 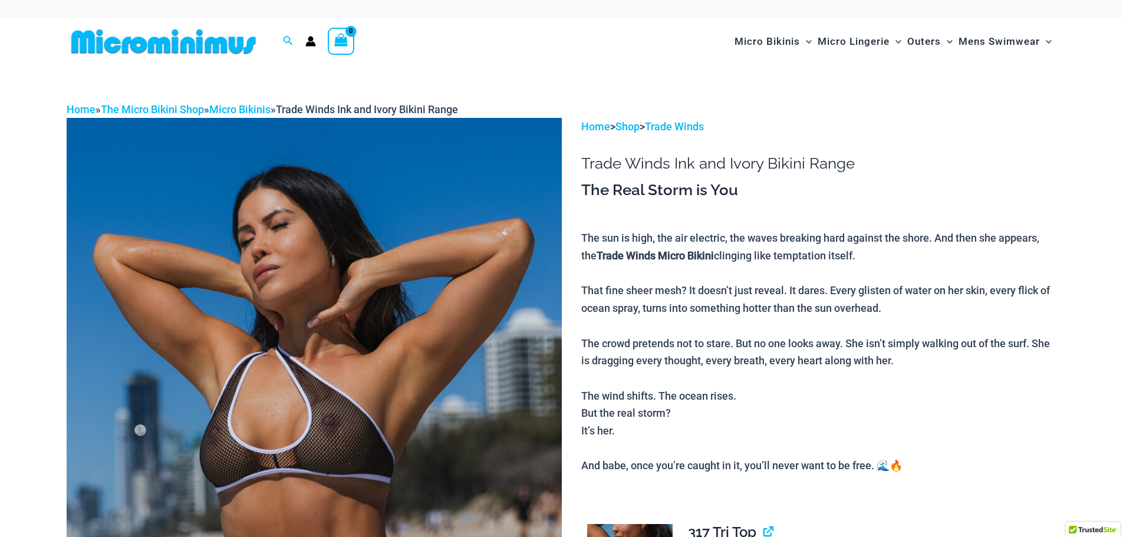 What do you see at coordinates (819, 190) in the screenshot?
I see `h3: The Real Storm is You` at bounding box center [819, 190].